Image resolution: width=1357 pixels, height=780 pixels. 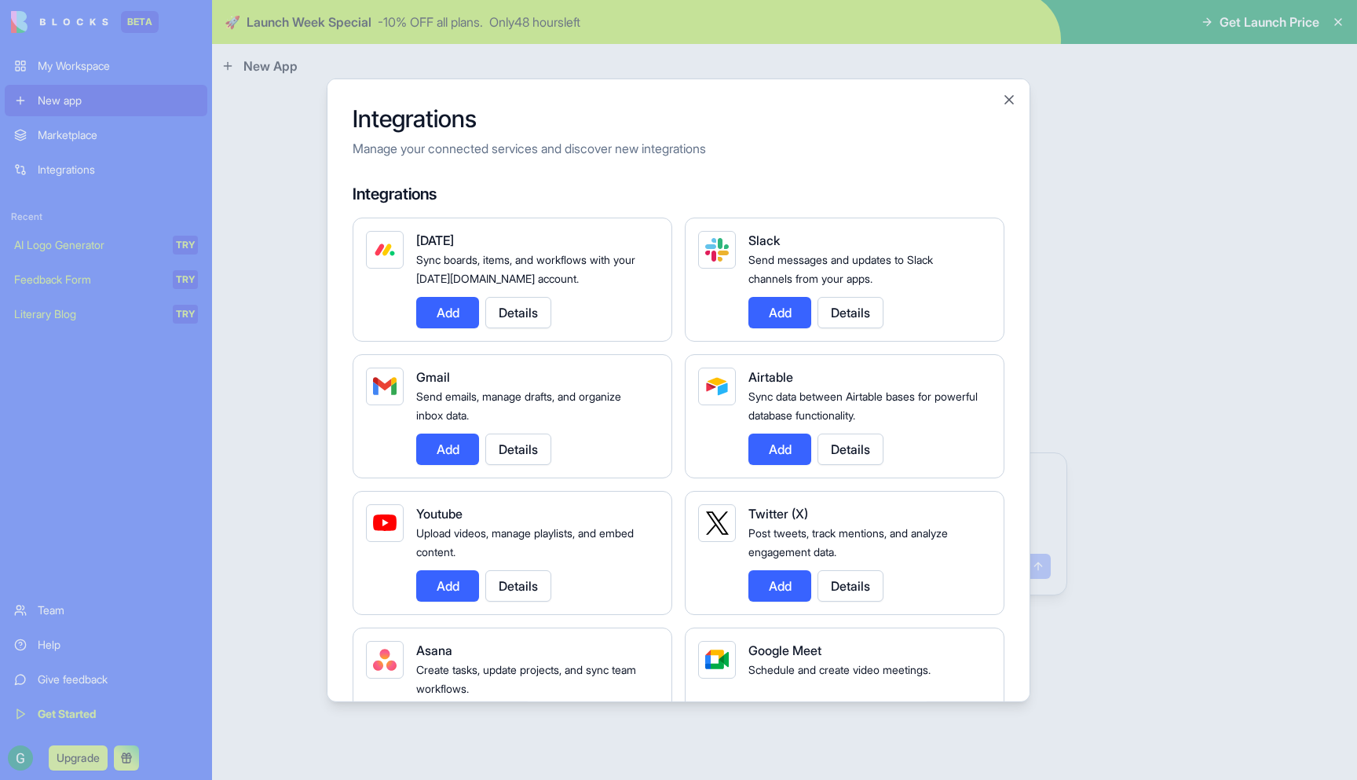 What do you see at coordinates (848, 541) in the screenshot?
I see `span: Post tweets, track mentions, and analyze engagement data.` at bounding box center [848, 541].